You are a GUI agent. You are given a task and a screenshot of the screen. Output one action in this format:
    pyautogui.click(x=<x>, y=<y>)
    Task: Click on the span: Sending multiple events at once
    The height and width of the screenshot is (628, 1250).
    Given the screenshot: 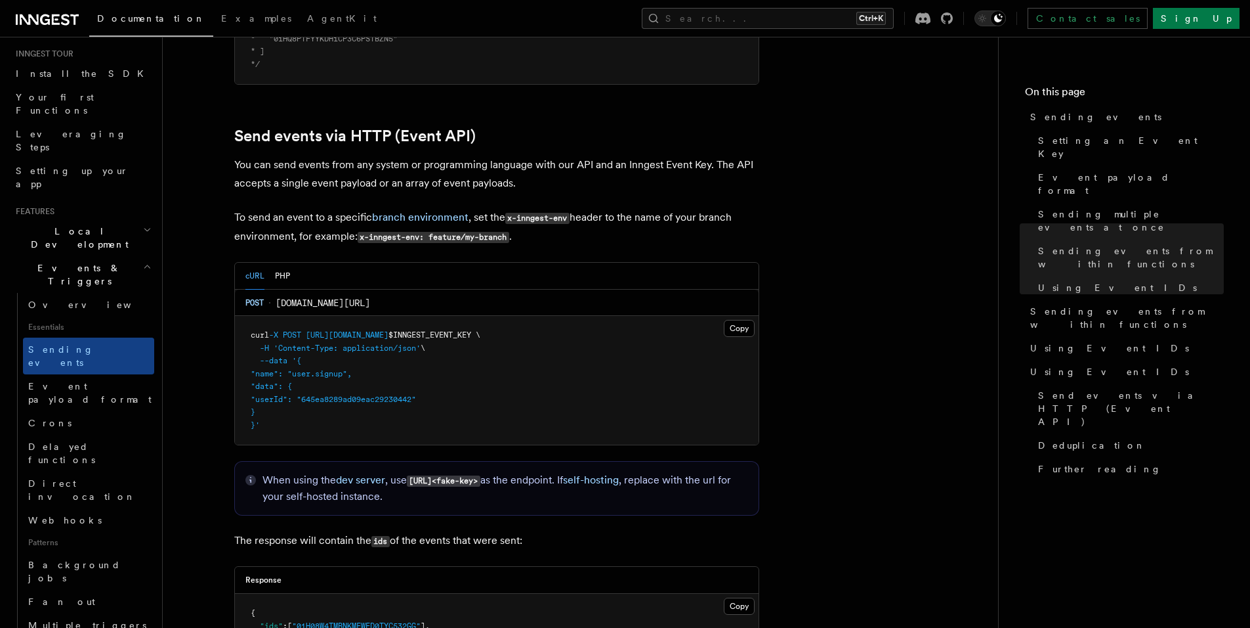 What is the action you would take?
    pyautogui.click(x=1131, y=221)
    